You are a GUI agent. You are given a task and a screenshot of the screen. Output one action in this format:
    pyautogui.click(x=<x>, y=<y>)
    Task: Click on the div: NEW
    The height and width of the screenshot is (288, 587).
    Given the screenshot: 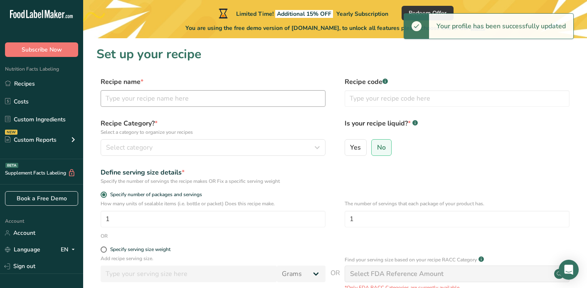 What is the action you would take?
    pyautogui.click(x=11, y=132)
    